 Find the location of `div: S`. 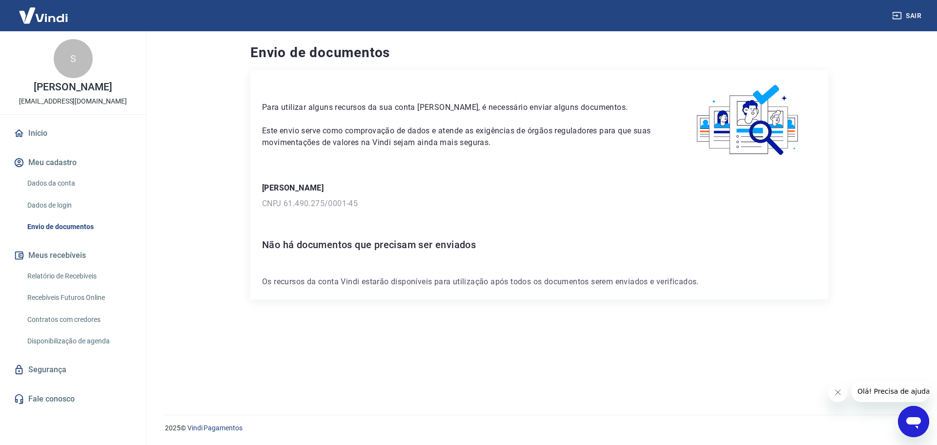

div: S is located at coordinates (73, 59).